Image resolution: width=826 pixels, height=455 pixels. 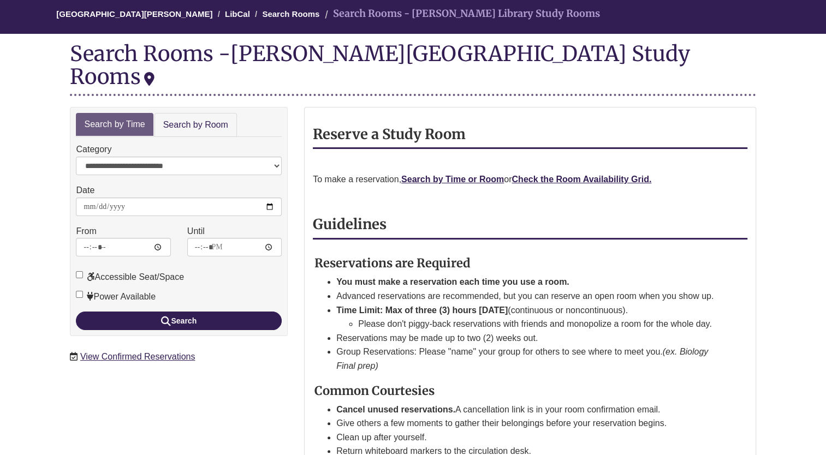 What do you see at coordinates (540, 324) in the screenshot?
I see `li: Please don't piggy-back reservations with friends and monopolize a room for the whole day.` at bounding box center [540, 324].